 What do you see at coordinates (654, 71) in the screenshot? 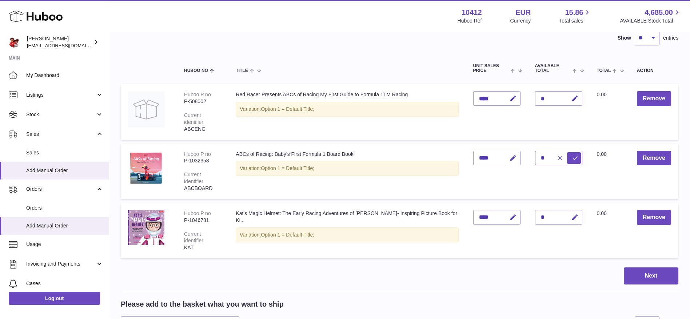
I see `div: Action` at bounding box center [654, 71].